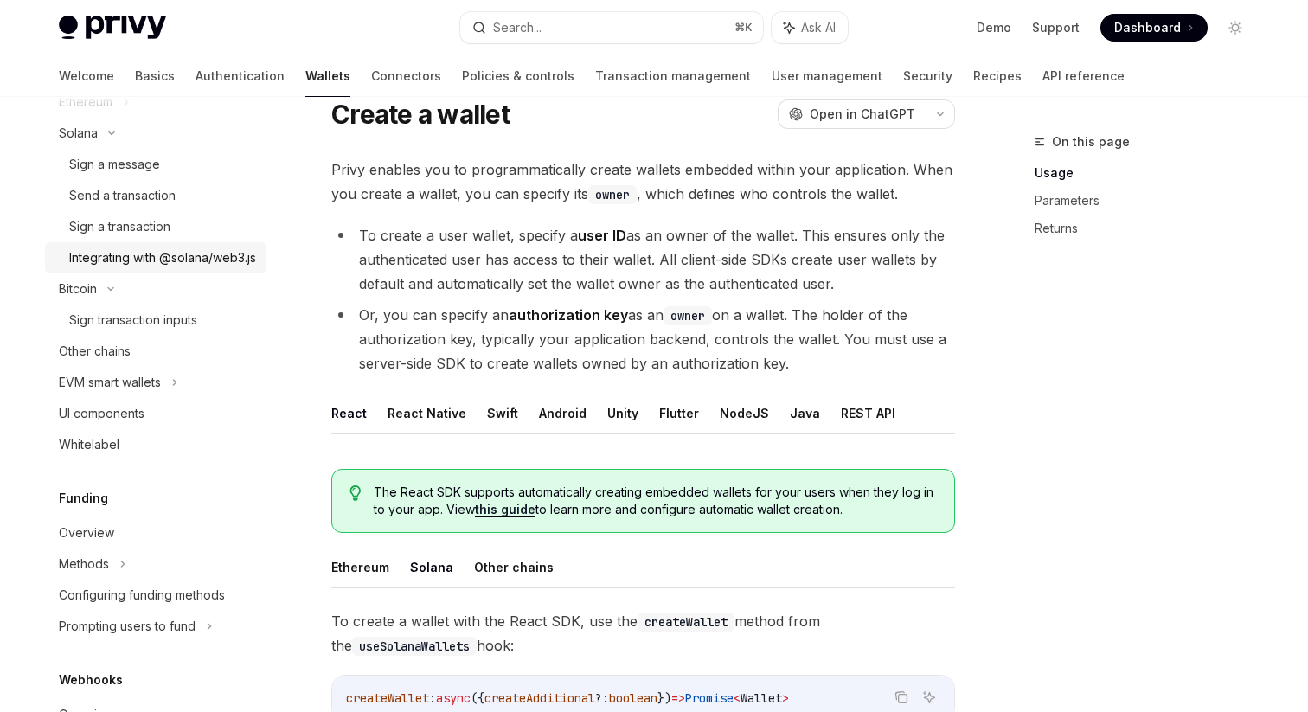 Image resolution: width=1308 pixels, height=712 pixels. Describe the element at coordinates (156, 227) in the screenshot. I see `a: Sign a transaction` at that location.